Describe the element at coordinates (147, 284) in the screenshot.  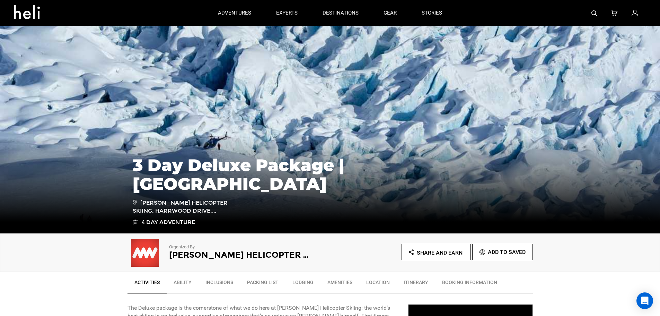
I see `a: Activities` at that location.